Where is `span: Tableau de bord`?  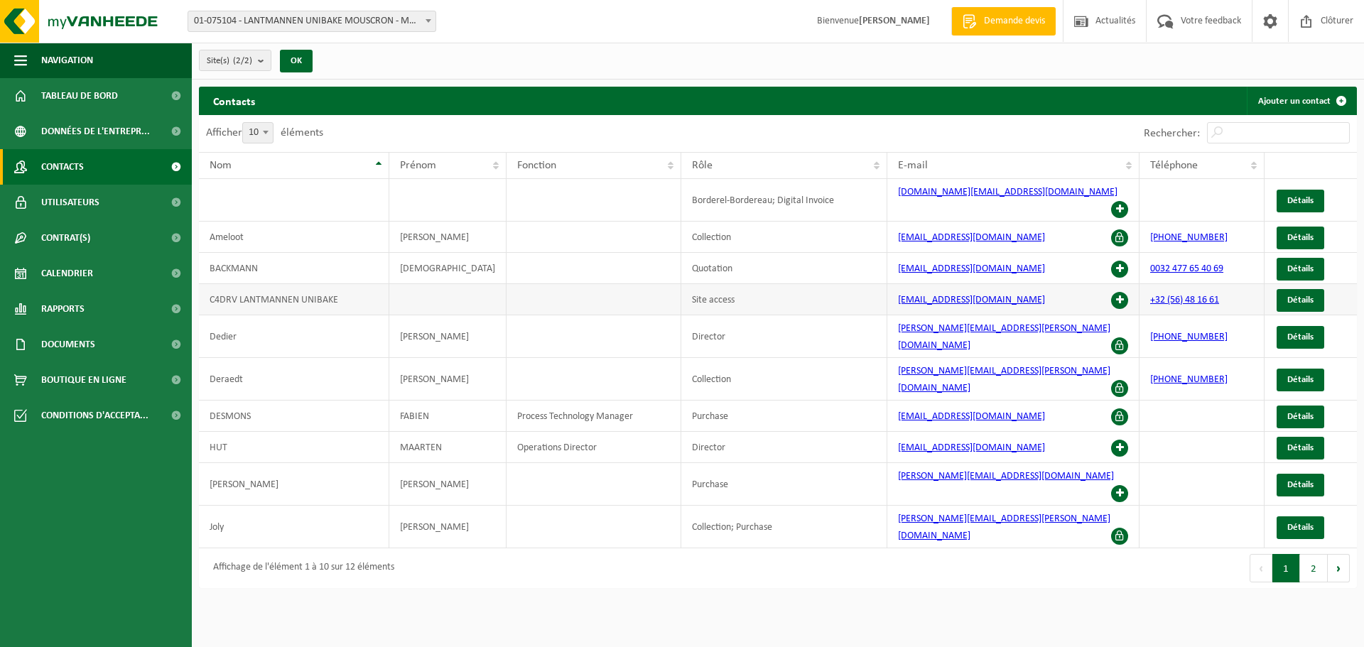
span: Tableau de bord is located at coordinates (80, 96).